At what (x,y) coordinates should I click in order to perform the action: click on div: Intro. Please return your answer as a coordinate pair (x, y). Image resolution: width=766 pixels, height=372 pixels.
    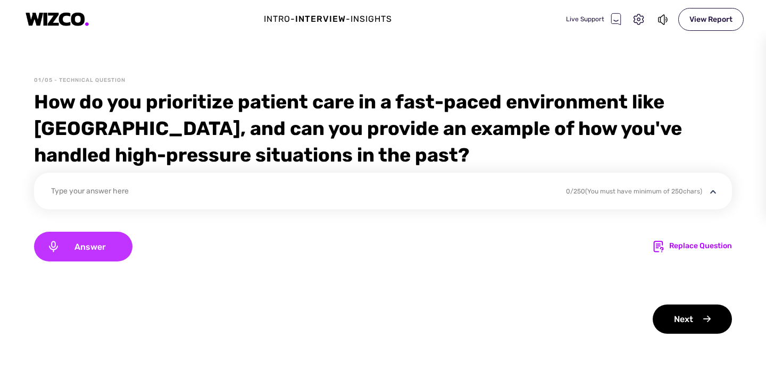
    Looking at the image, I should click on (277, 19).